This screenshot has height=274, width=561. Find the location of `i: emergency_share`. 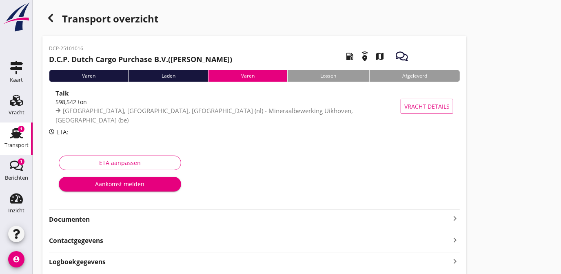

i: emergency_share is located at coordinates (365, 56).